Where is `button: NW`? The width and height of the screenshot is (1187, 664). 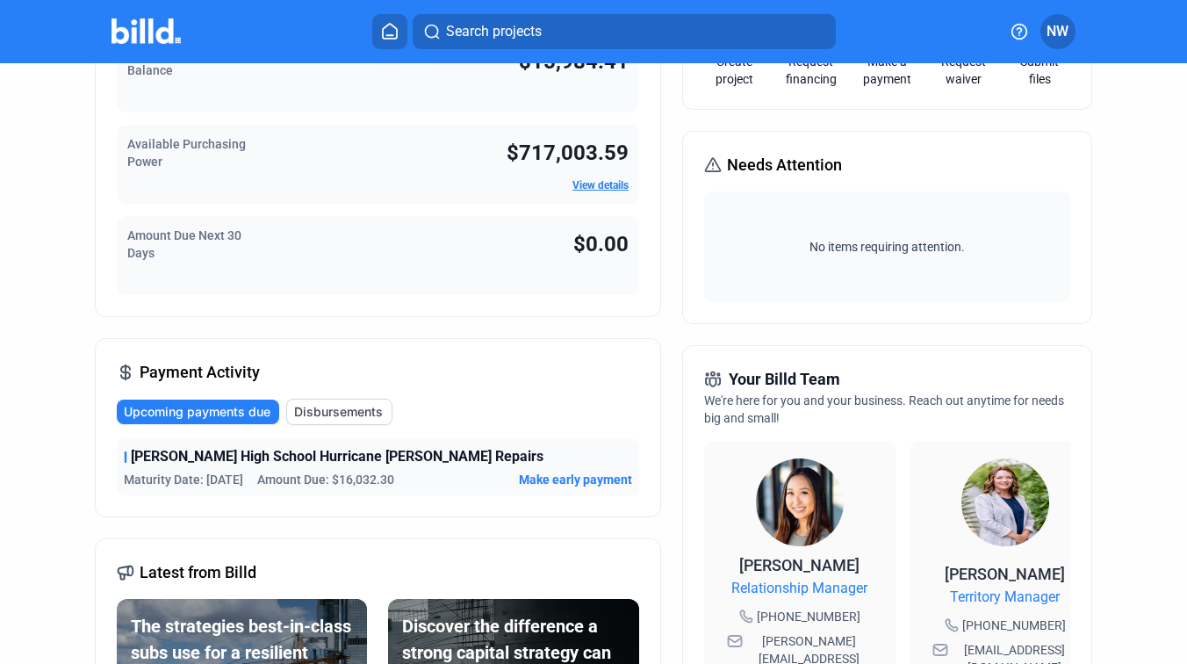 button: NW is located at coordinates (1058, 32).